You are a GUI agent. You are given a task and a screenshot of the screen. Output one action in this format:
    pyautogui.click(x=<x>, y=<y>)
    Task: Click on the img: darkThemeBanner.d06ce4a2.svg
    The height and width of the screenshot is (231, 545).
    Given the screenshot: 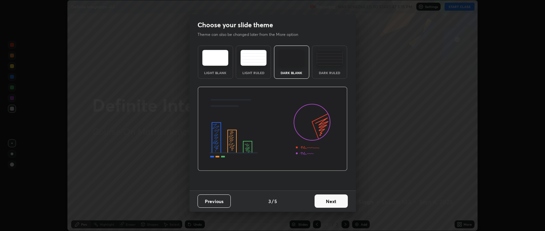 What is the action you would take?
    pyautogui.click(x=272, y=129)
    